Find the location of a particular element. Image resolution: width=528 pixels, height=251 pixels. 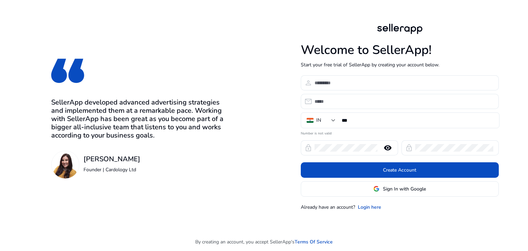

span: person is located at coordinates (308, 83).